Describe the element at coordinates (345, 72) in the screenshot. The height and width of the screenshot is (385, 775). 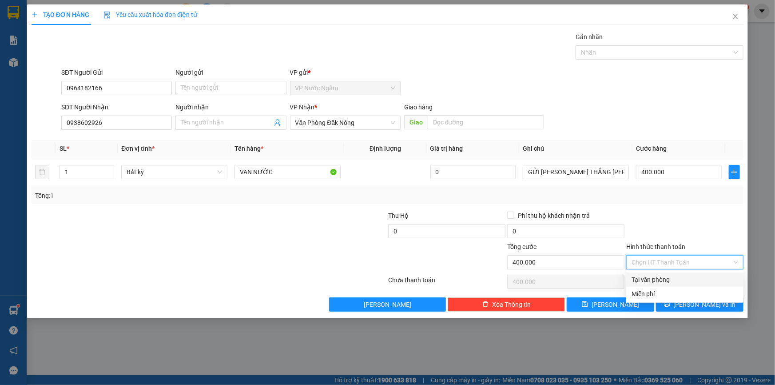
I see `div: VP gửi` at that location.